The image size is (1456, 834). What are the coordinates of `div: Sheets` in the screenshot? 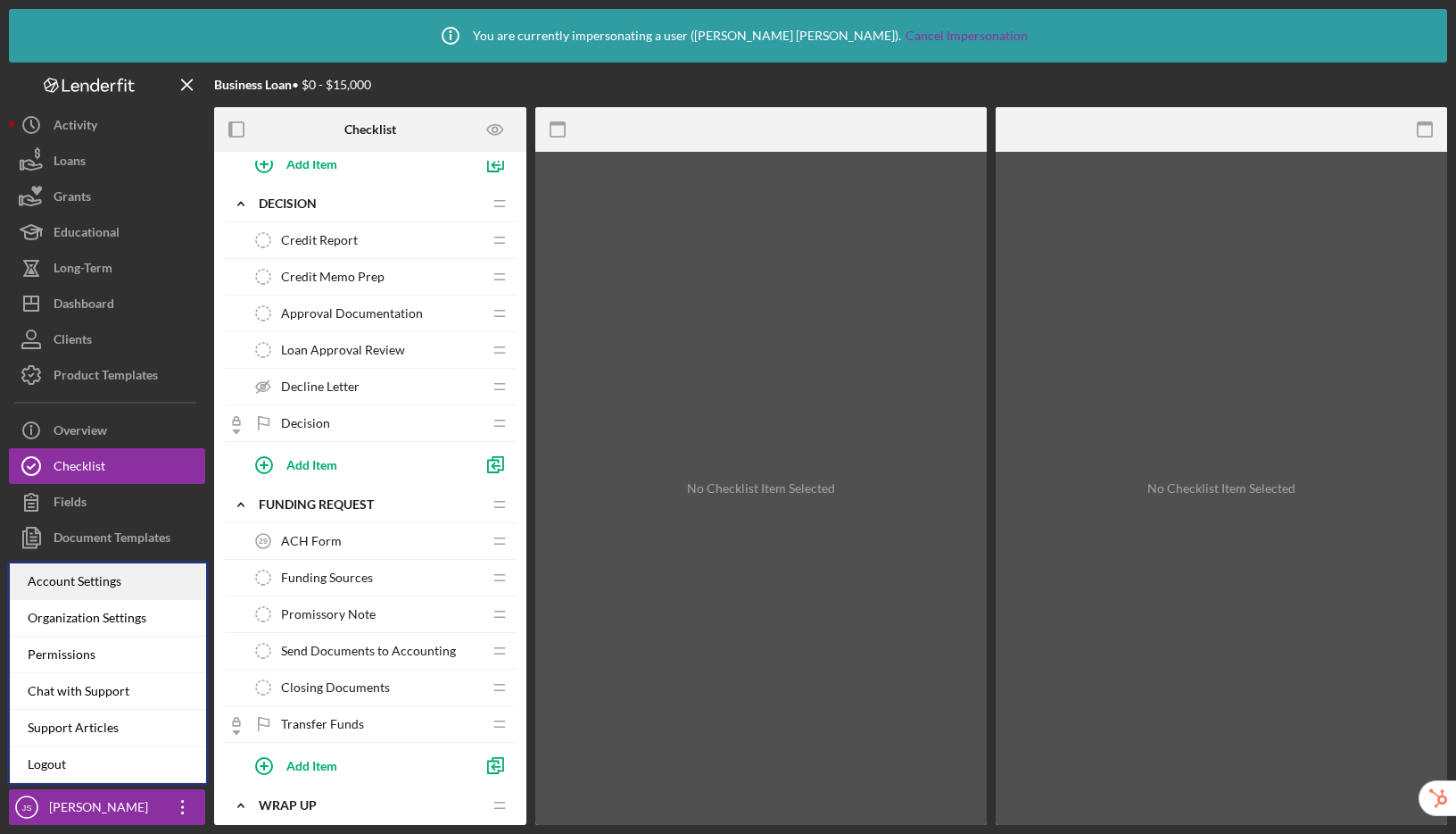 It's located at (72, 575).